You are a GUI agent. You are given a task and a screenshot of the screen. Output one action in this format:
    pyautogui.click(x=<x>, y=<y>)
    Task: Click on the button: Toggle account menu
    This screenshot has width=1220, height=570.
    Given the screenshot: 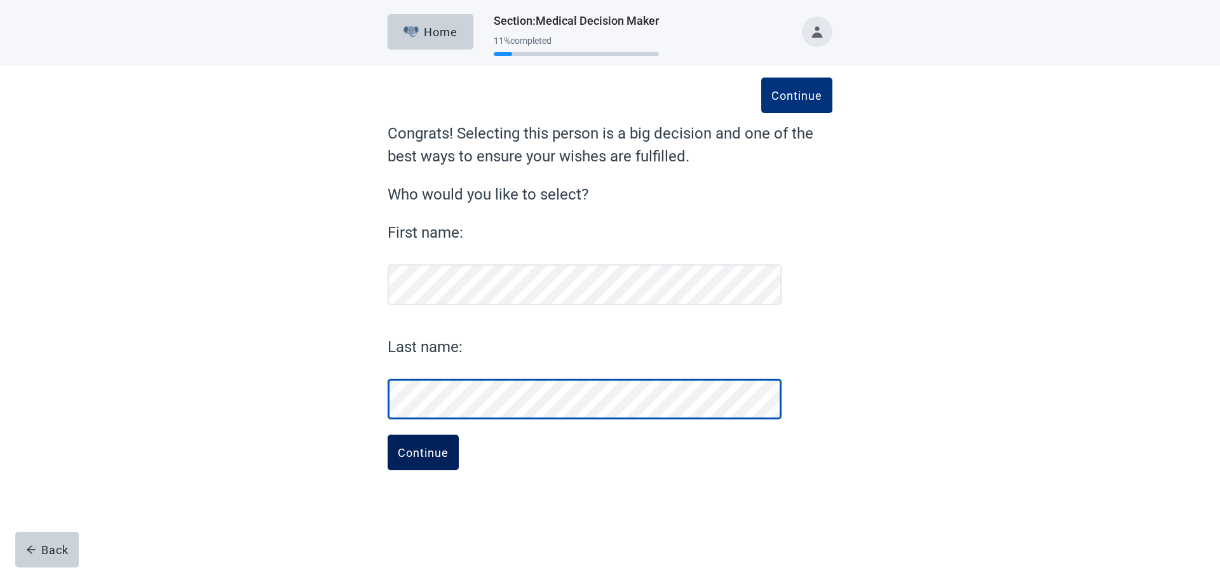 What is the action you would take?
    pyautogui.click(x=817, y=32)
    